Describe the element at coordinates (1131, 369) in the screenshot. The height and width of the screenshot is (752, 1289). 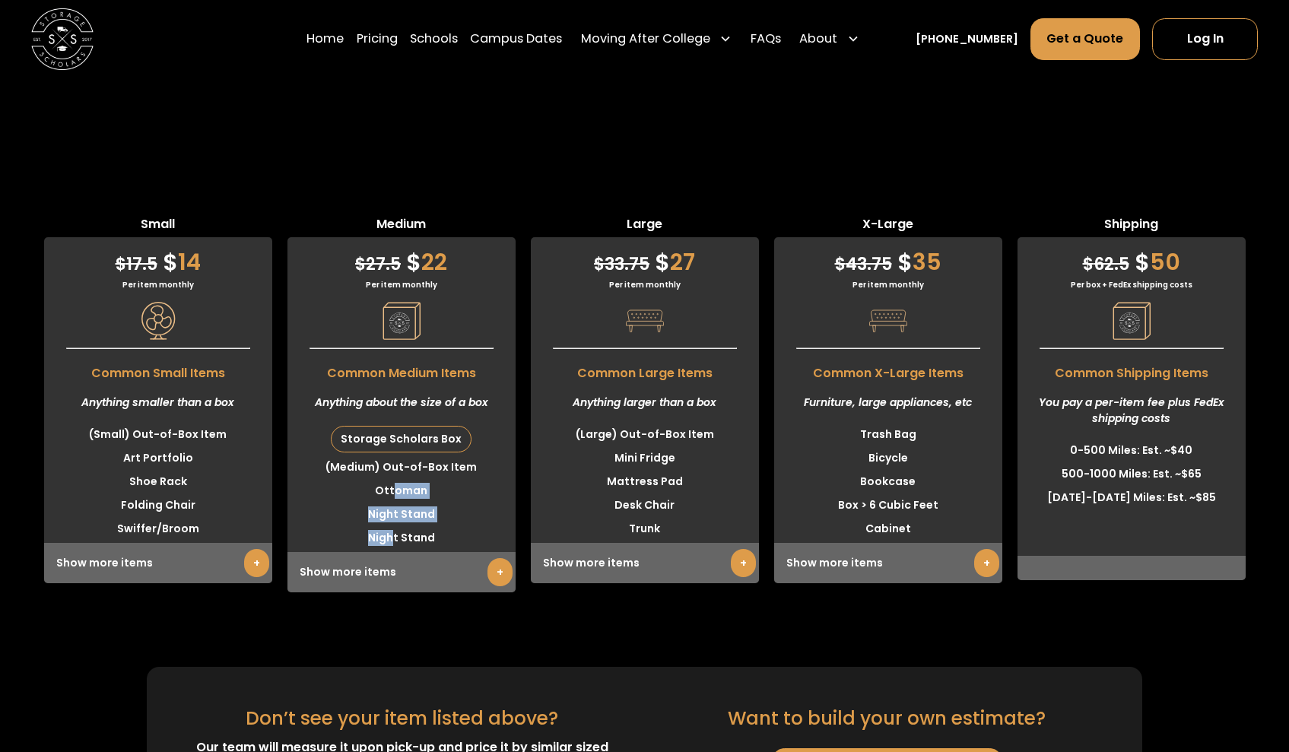
I see `span: Common Shipping Items` at that location.